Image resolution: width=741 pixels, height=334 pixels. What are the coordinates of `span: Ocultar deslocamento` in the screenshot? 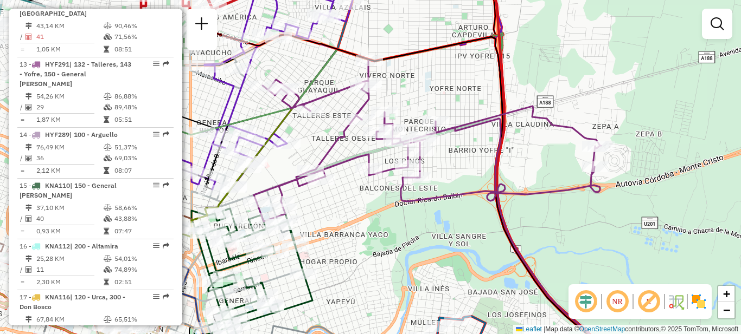 It's located at (585, 302).